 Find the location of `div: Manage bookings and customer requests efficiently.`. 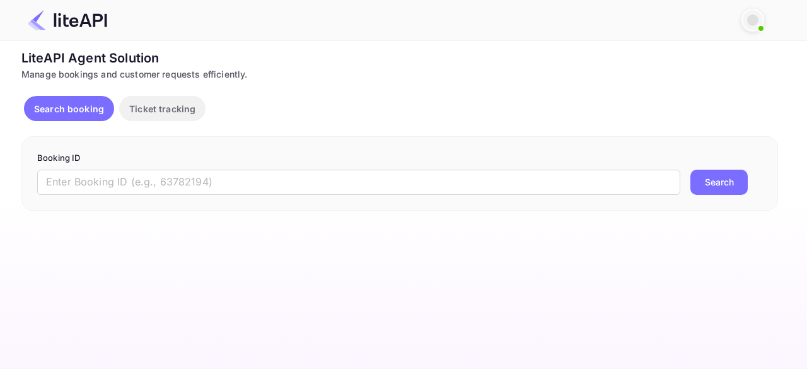

div: Manage bookings and customer requests efficiently. is located at coordinates (400, 74).